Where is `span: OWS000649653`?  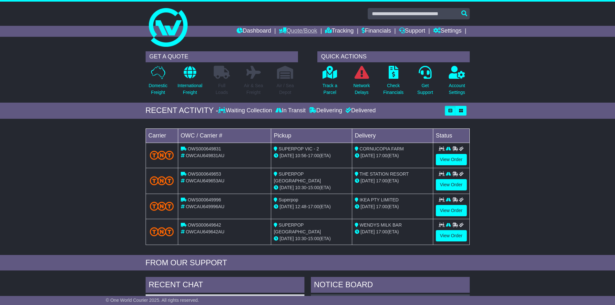
span: OWS000649653 is located at coordinates (204, 174).